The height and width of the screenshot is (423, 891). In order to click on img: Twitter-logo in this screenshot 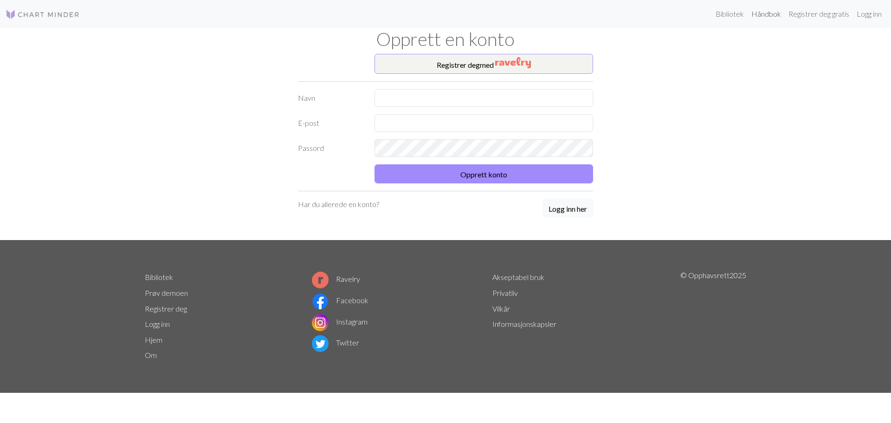, I will do `click(320, 343)`.